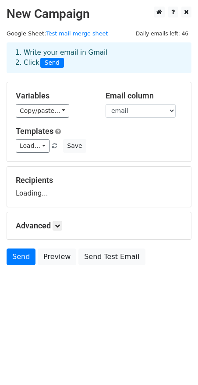 This screenshot has width=198, height=385. I want to click on h5: Advanced, so click(99, 225).